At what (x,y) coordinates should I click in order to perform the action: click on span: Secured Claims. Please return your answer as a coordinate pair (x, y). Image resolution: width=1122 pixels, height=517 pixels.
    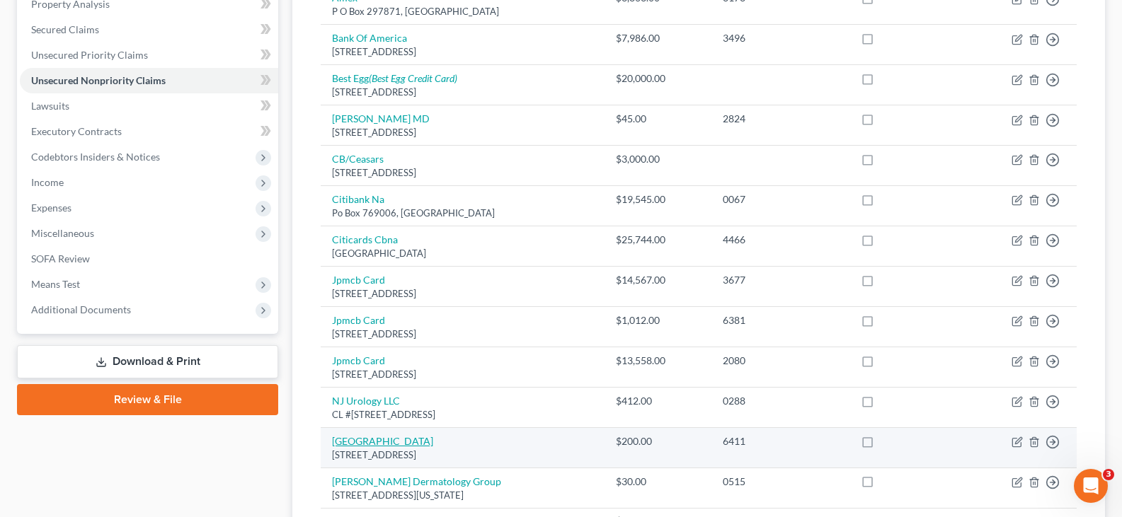
    Looking at the image, I should click on (65, 29).